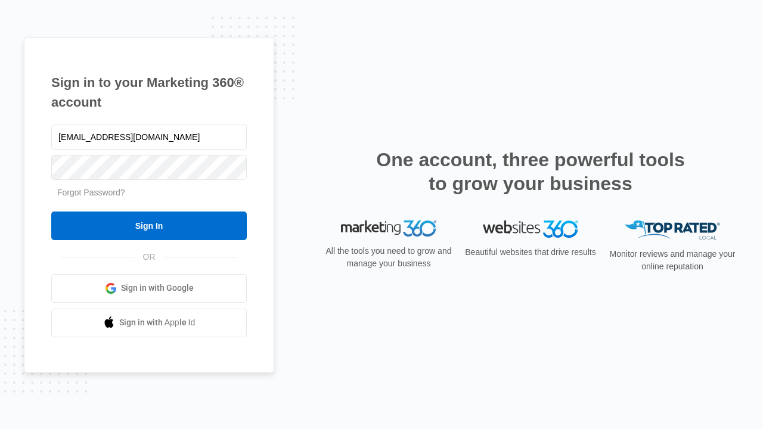 Image resolution: width=763 pixels, height=429 pixels. Describe the element at coordinates (531, 172) in the screenshot. I see `h2: One account, three powerful tools to grow your business` at that location.